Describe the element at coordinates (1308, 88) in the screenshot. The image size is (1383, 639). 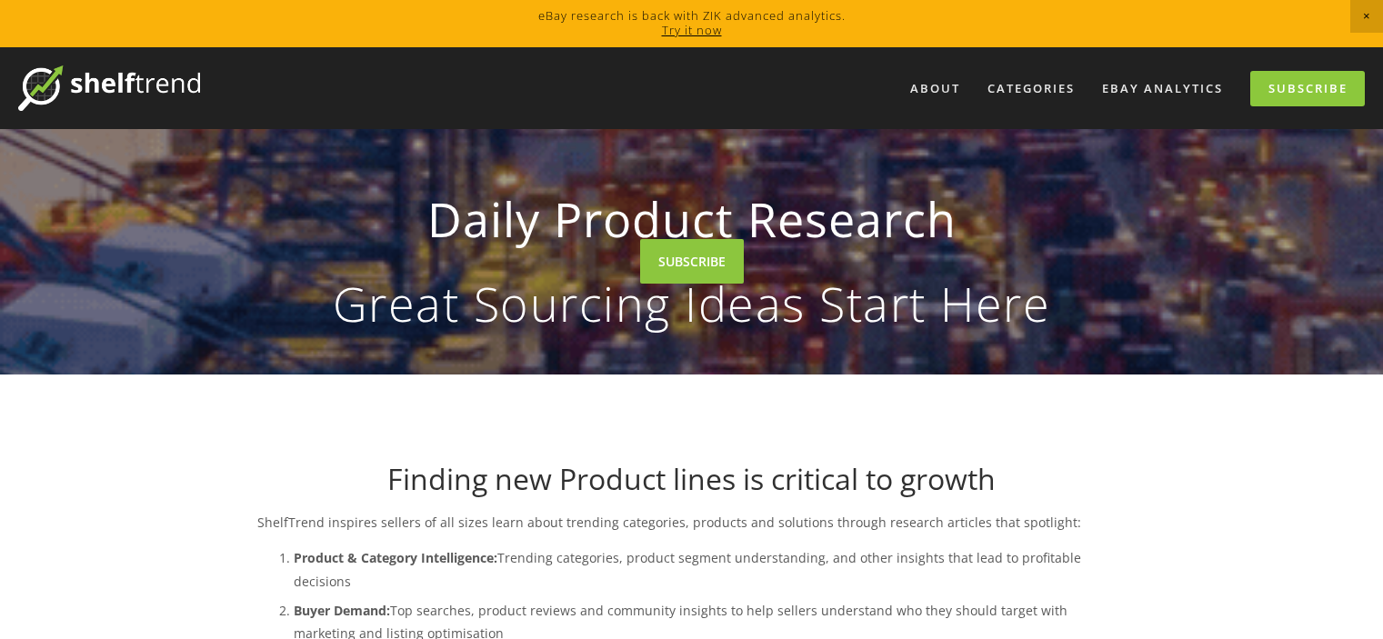
I see `a: Subscribe` at that location.